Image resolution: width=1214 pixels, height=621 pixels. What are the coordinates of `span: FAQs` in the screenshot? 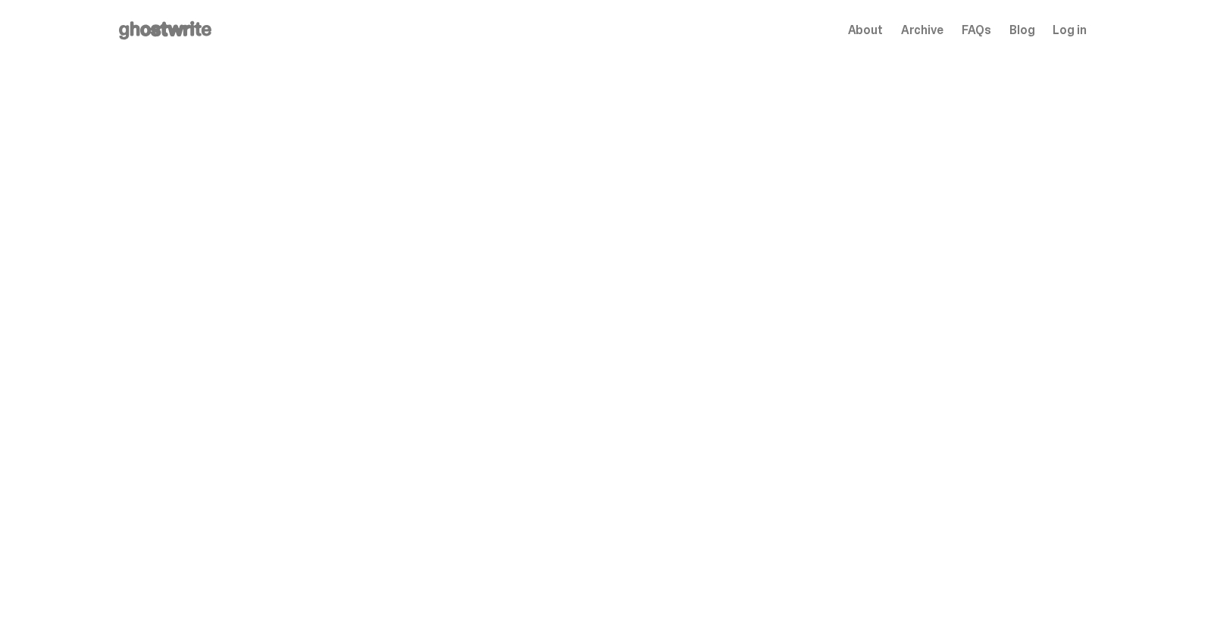 It's located at (976, 30).